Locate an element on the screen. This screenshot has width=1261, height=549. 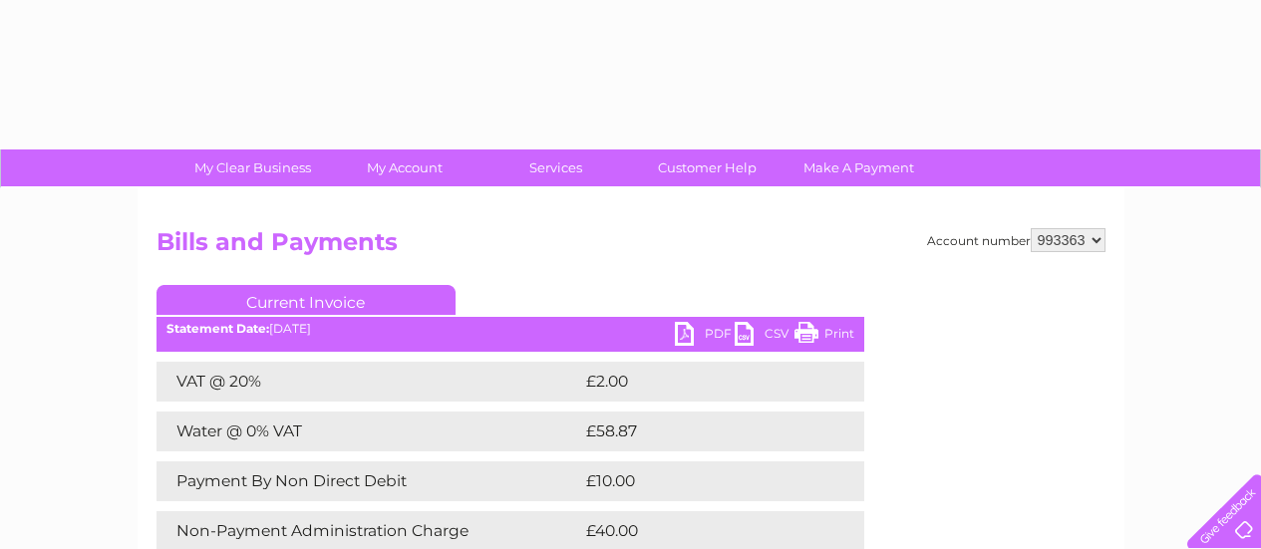
b: Statement Date: is located at coordinates (217, 328).